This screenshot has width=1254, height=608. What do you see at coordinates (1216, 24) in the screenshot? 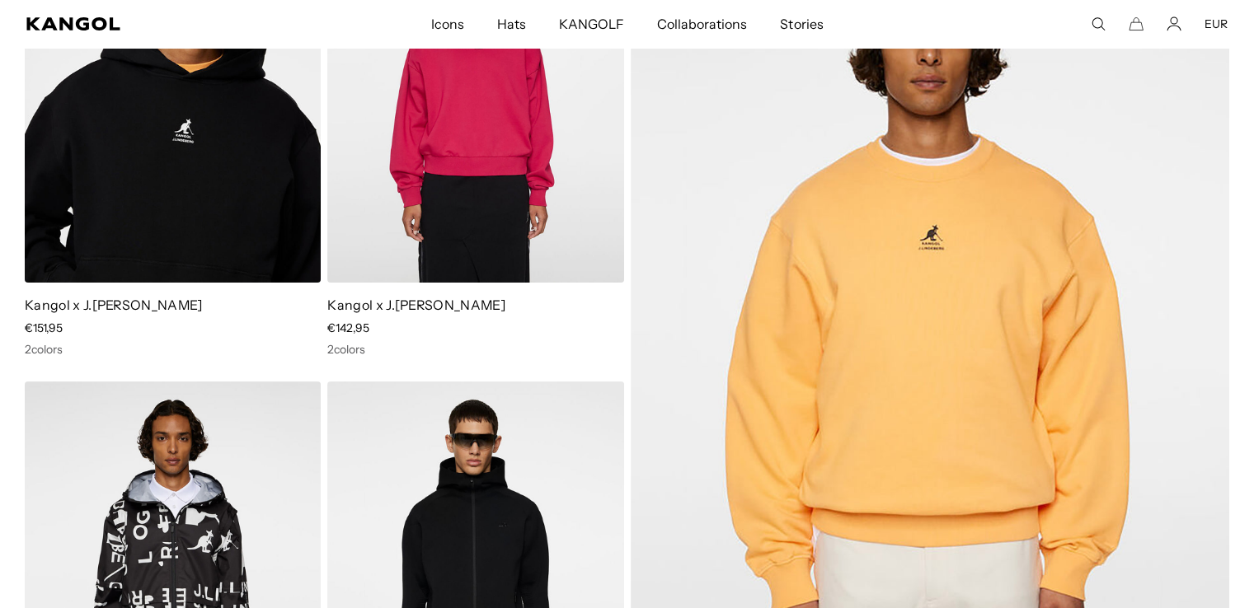
I see `button: EUR` at bounding box center [1216, 24].